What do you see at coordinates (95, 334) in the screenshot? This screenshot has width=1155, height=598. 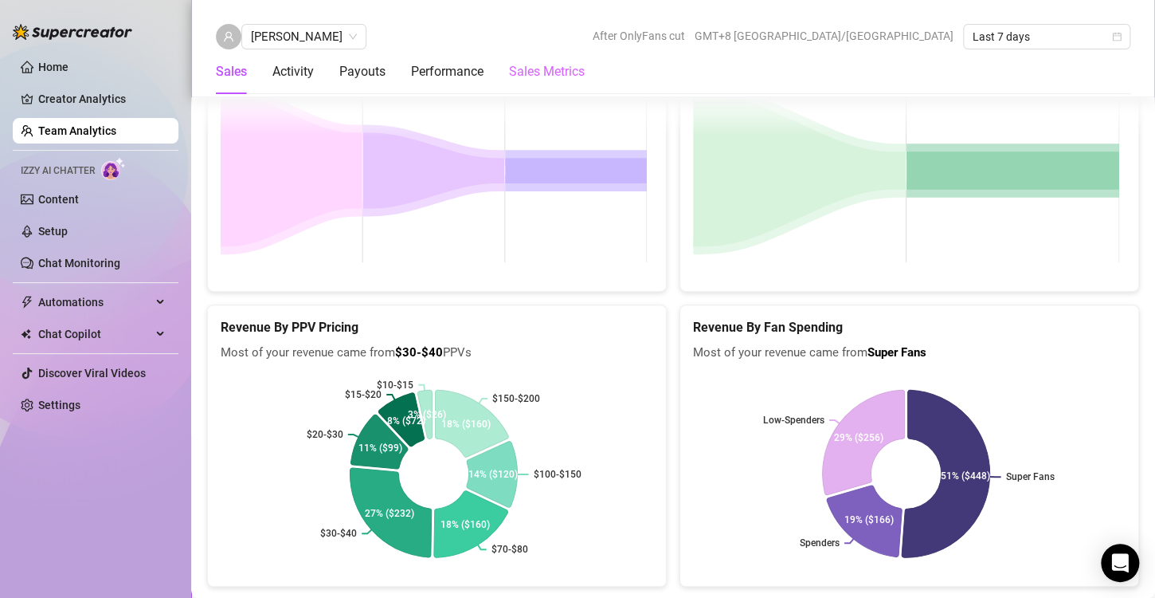 I see `span: Chat Copilot` at bounding box center [95, 334].